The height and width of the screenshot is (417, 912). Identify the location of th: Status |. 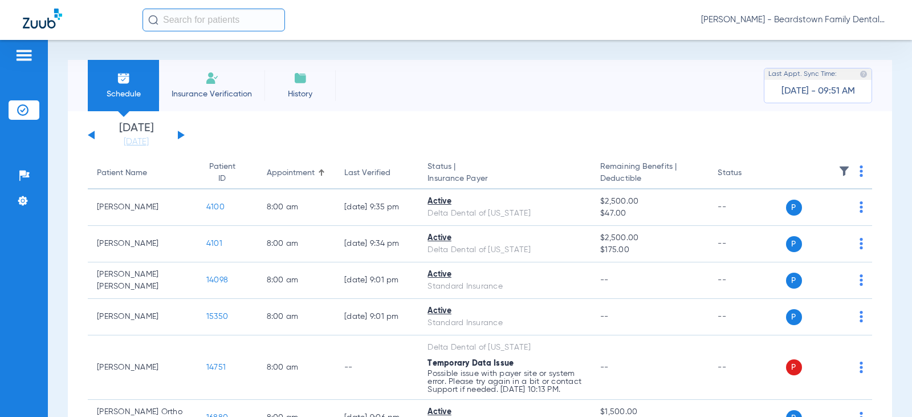
(505, 173).